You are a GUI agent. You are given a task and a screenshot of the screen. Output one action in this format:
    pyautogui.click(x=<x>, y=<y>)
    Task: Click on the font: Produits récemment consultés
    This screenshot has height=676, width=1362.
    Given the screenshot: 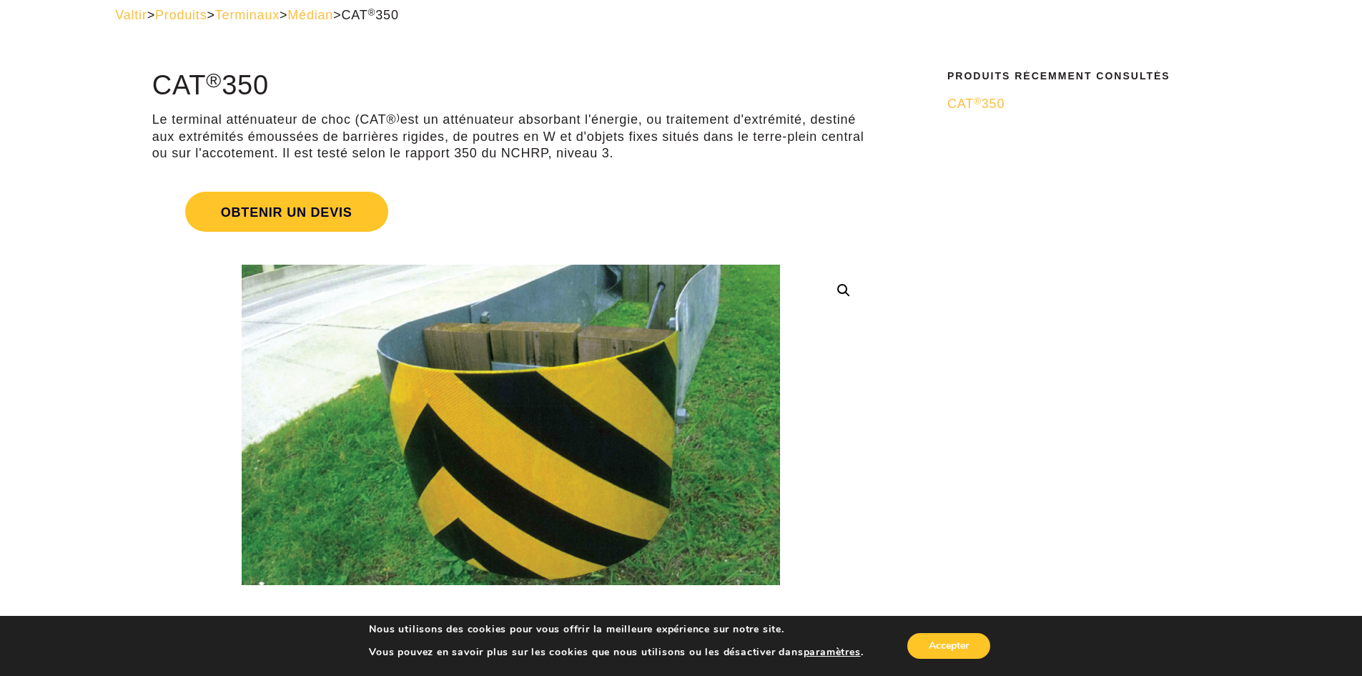 What is the action you would take?
    pyautogui.click(x=1059, y=76)
    